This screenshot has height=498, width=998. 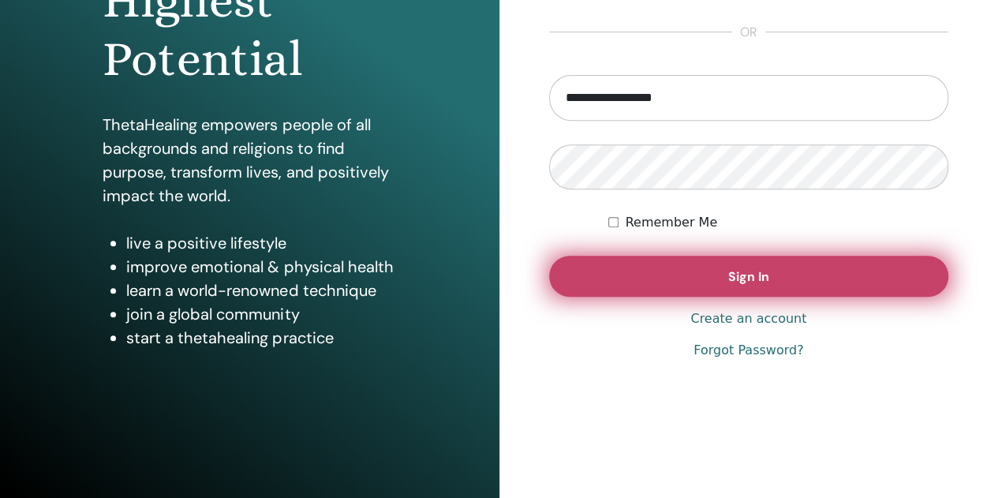 I want to click on label: Remember Me, so click(x=671, y=222).